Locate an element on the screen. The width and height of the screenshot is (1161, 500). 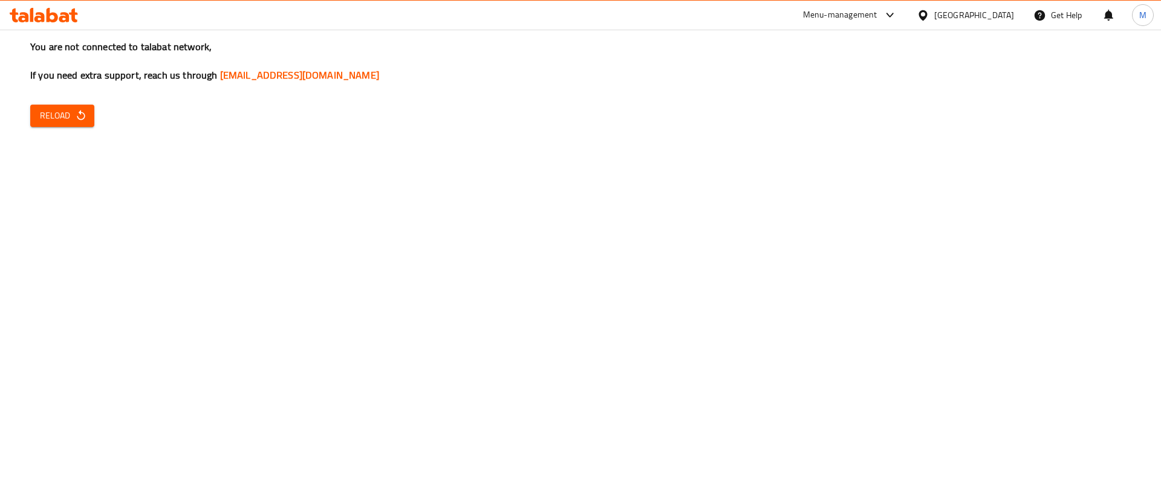
span: M is located at coordinates (1143, 15).